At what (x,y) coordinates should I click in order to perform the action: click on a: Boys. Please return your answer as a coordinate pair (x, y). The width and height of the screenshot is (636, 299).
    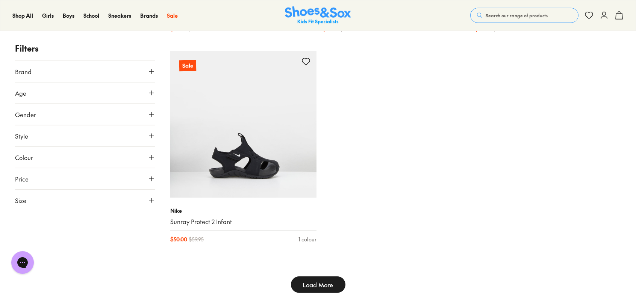
    Looking at the image, I should click on (68, 15).